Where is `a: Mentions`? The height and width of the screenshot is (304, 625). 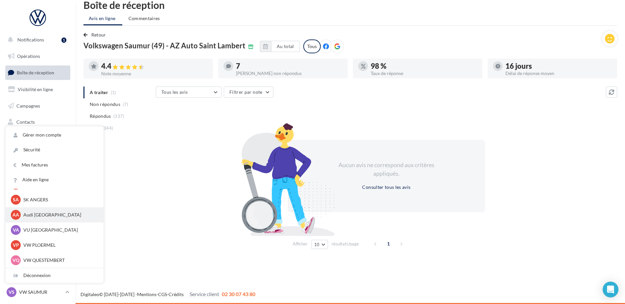
a: Mentions is located at coordinates (147, 294).